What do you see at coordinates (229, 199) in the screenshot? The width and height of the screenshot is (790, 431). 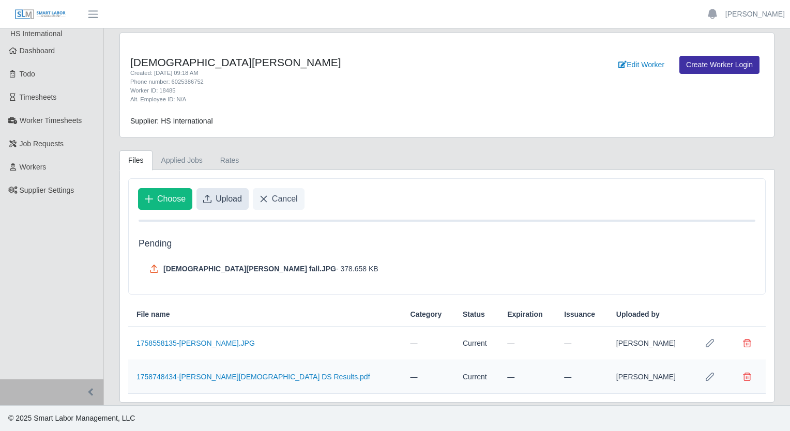 I see `span: Upload` at bounding box center [229, 199].